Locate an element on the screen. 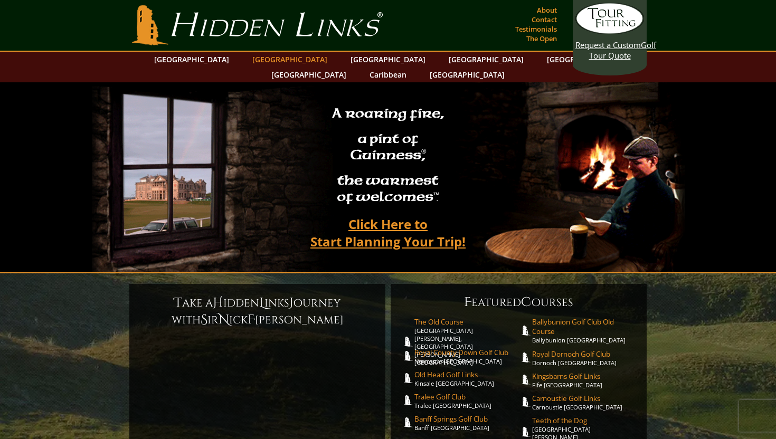 The width and height of the screenshot is (776, 439). span: L is located at coordinates (262, 303).